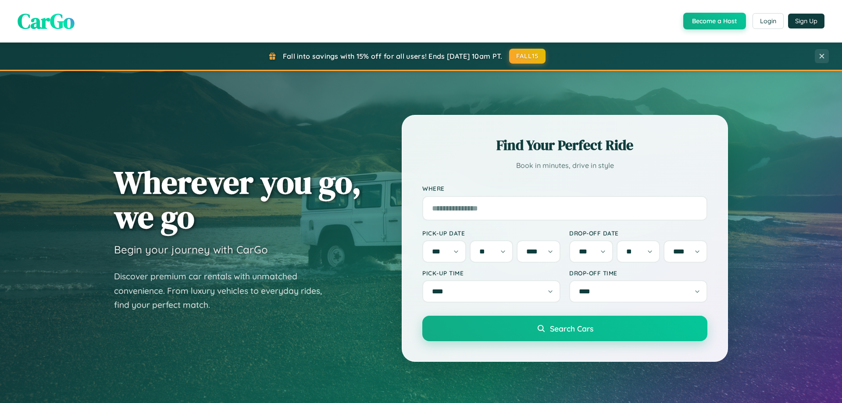 This screenshot has height=403, width=842. I want to click on button: Become a Host, so click(714, 21).